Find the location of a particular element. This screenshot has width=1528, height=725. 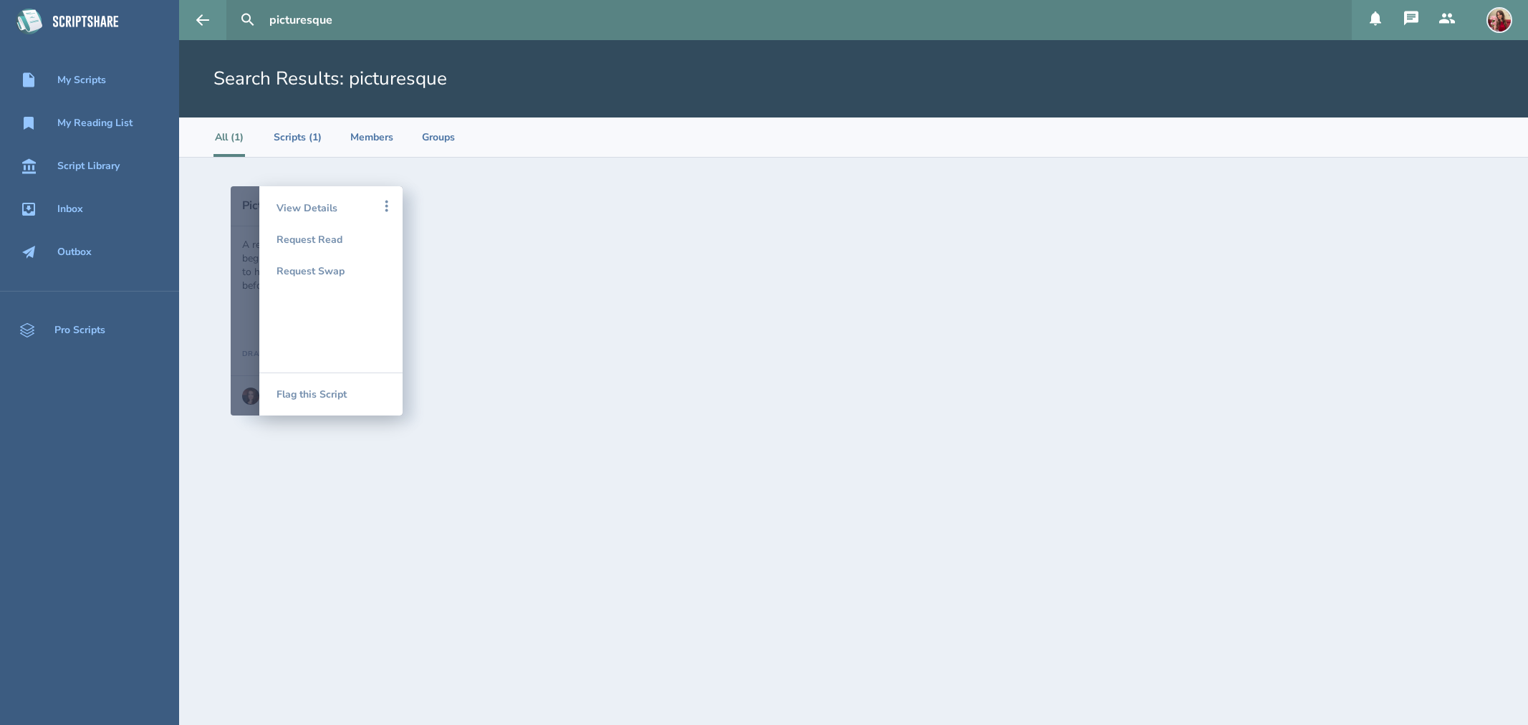

li: Groups is located at coordinates (438, 137).